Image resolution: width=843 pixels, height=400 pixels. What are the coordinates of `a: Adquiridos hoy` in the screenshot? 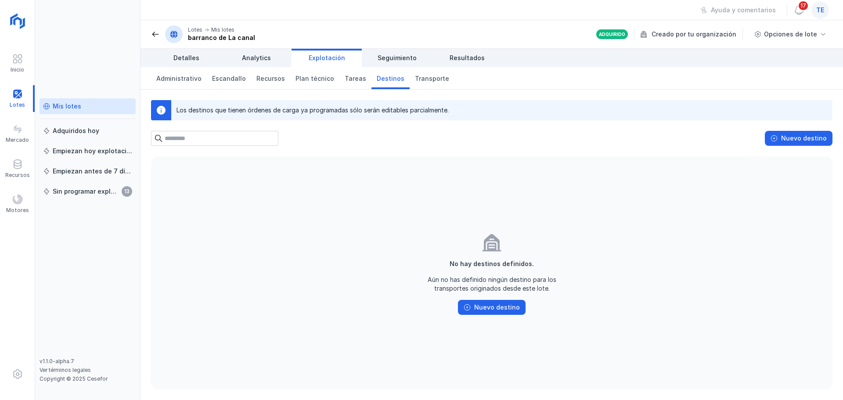 It's located at (87, 131).